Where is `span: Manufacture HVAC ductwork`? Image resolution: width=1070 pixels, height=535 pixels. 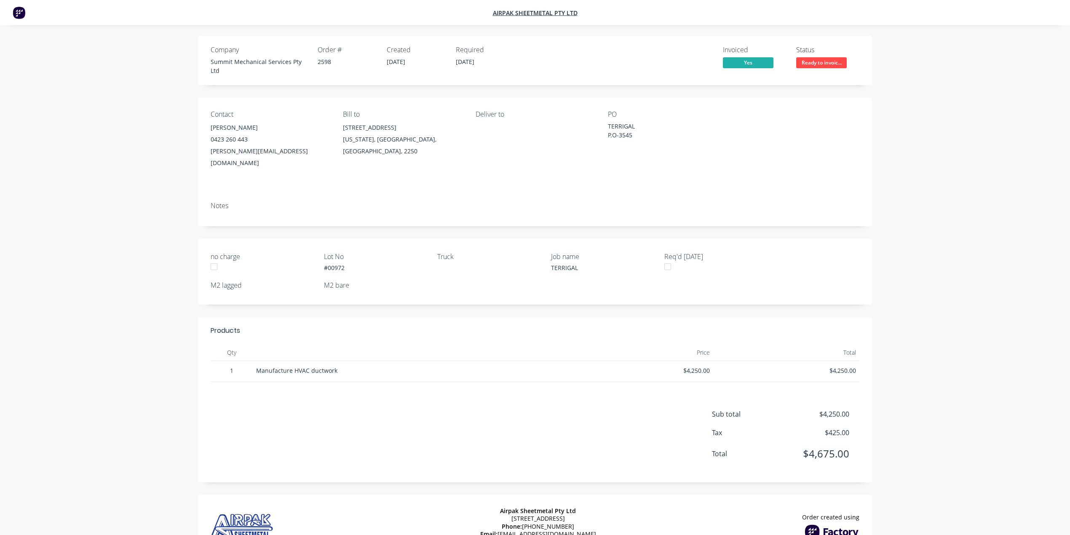
span: Manufacture HVAC ductwork is located at coordinates (297, 370).